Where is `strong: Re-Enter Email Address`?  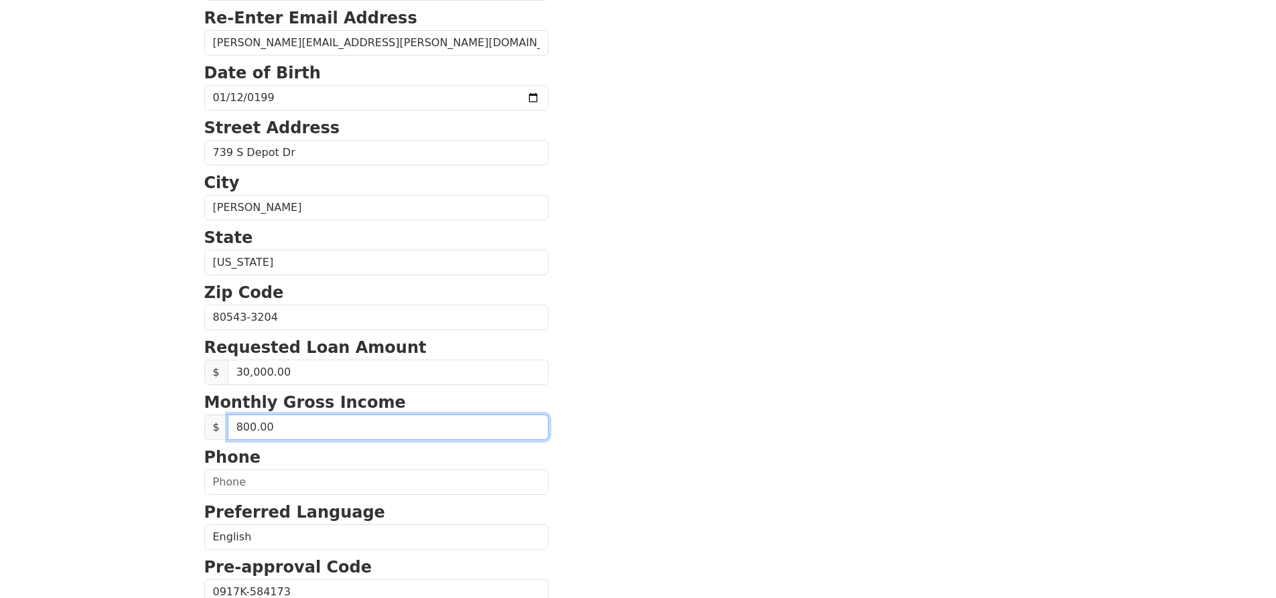 strong: Re-Enter Email Address is located at coordinates (311, 18).